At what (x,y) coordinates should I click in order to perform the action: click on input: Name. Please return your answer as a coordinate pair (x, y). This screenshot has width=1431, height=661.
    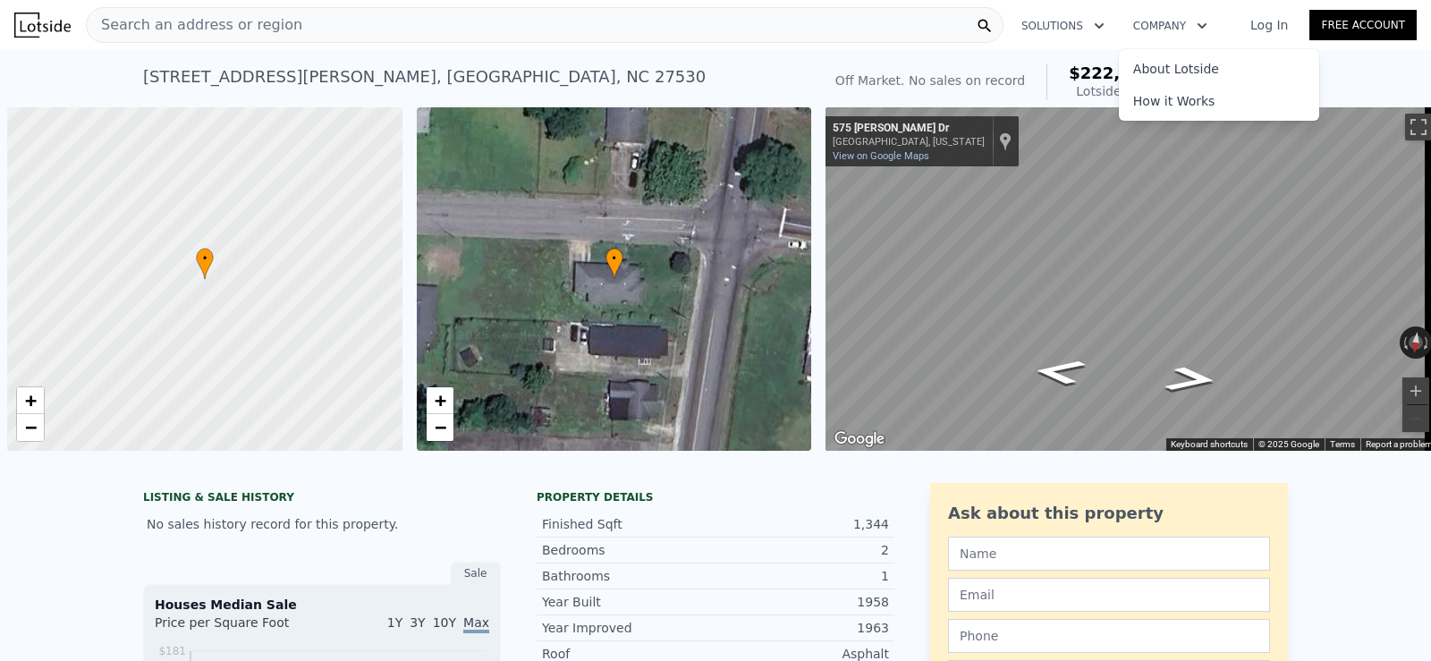
    Looking at the image, I should click on (1109, 554).